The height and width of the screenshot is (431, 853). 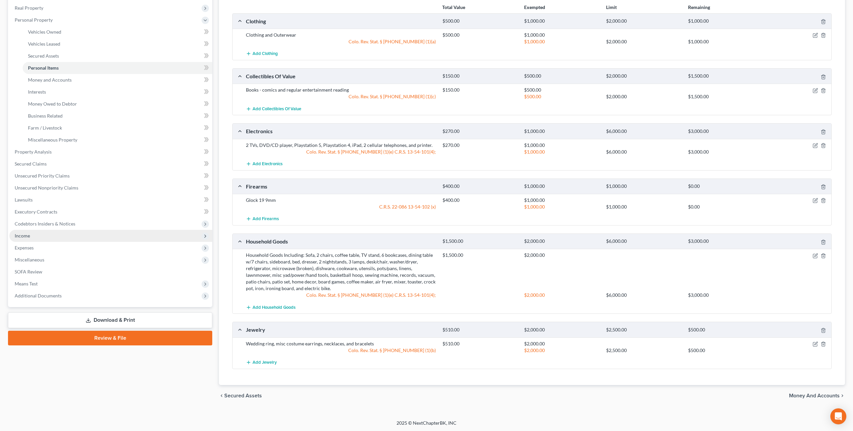 I want to click on div: C.R.S. 22-086 13-54-102 (x), so click(x=341, y=207).